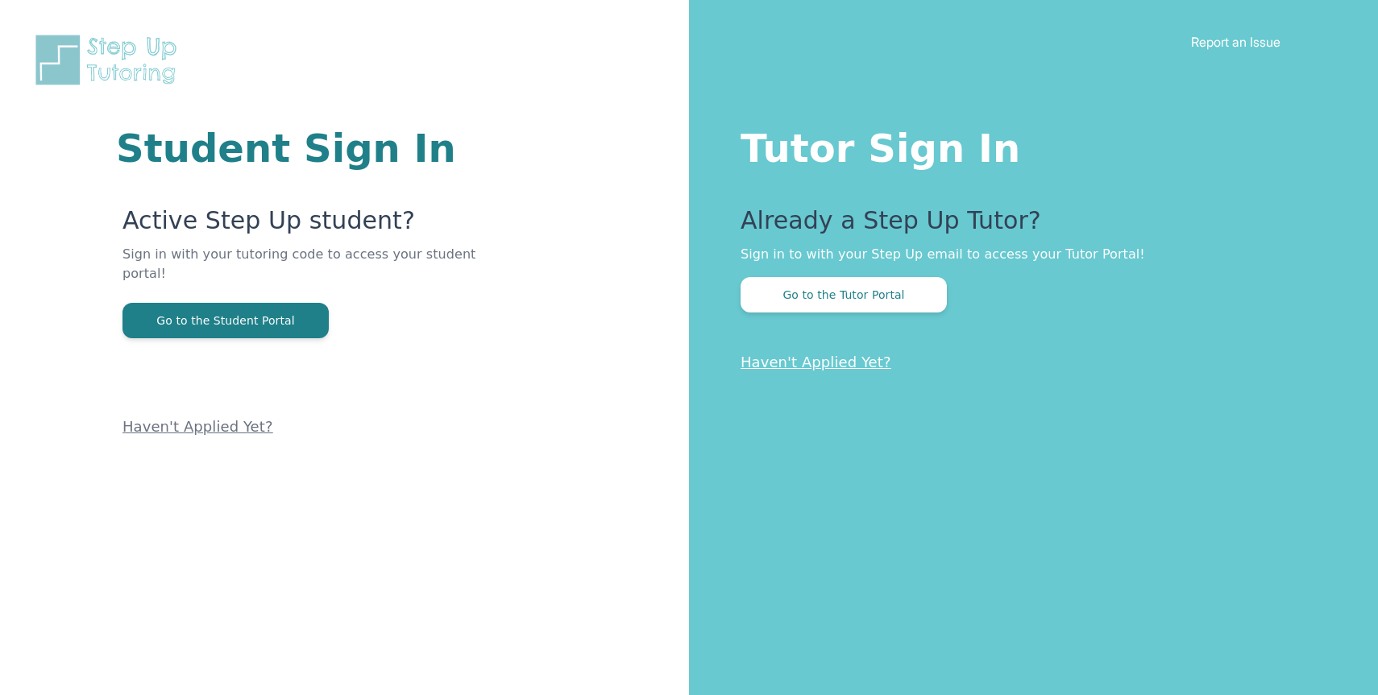 The width and height of the screenshot is (1378, 695). Describe the element at coordinates (843, 295) in the screenshot. I see `button: Go to the Tutor Portal` at that location.